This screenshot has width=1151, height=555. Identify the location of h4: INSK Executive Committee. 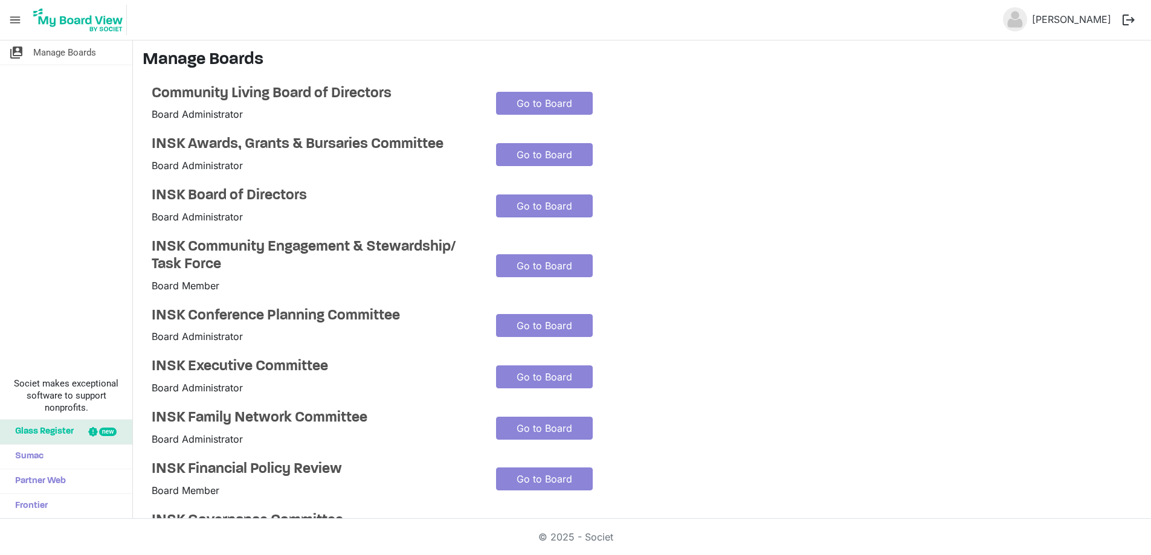
(315, 367).